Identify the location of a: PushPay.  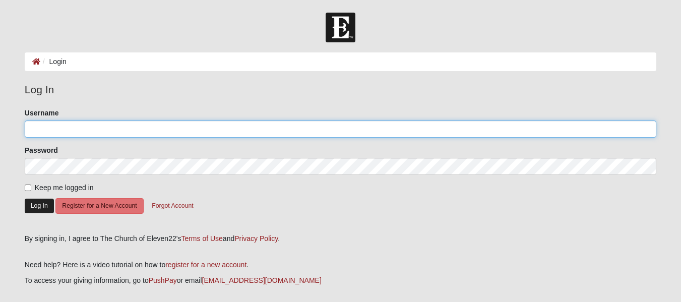
(163, 280).